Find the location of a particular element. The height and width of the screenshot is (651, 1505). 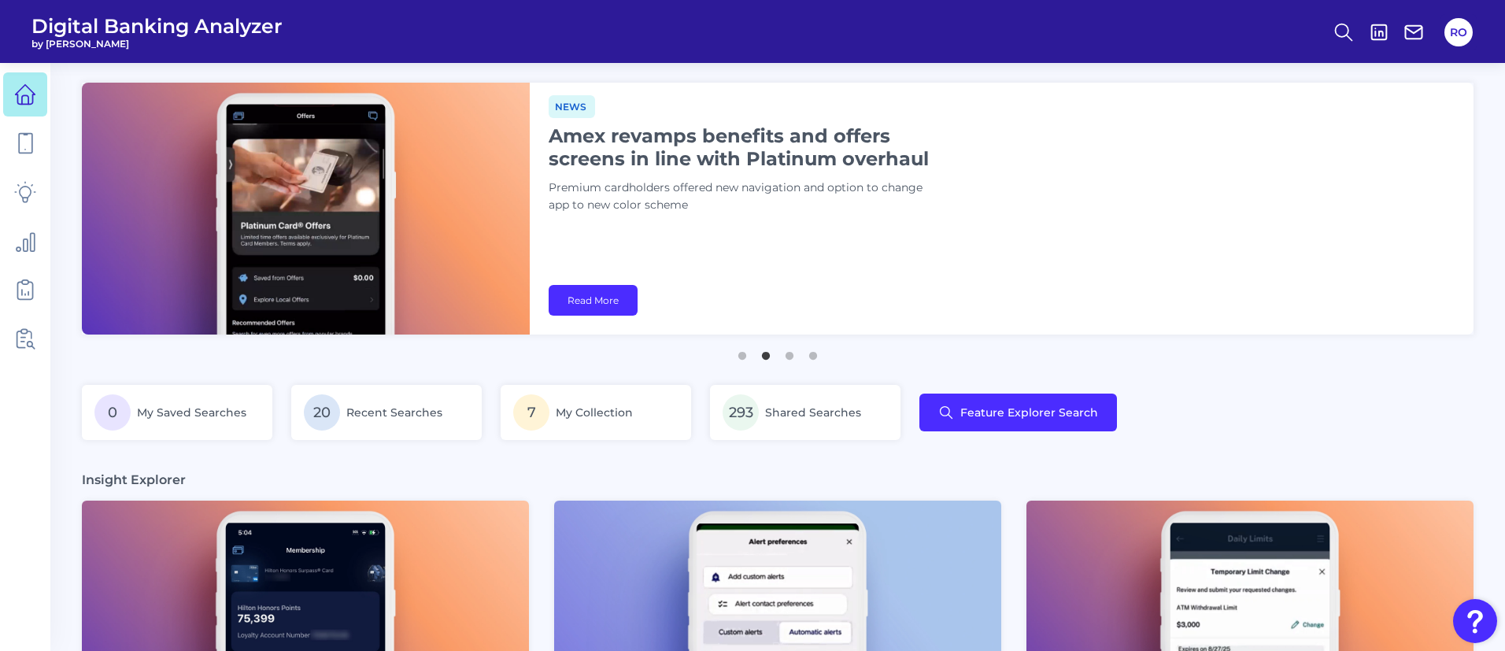

span: Digital Banking Analyzer is located at coordinates (157, 26).